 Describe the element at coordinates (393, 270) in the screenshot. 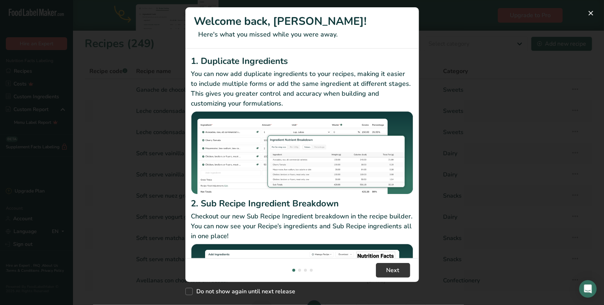

I see `button: Next` at that location.